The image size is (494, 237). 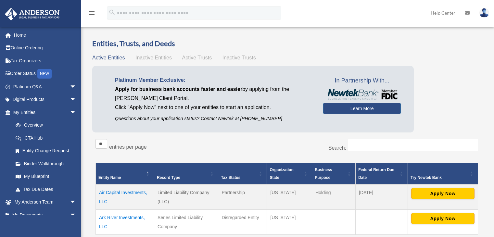 What do you see at coordinates (243, 197) in the screenshot?
I see `td: Partnership` at bounding box center [243, 197].